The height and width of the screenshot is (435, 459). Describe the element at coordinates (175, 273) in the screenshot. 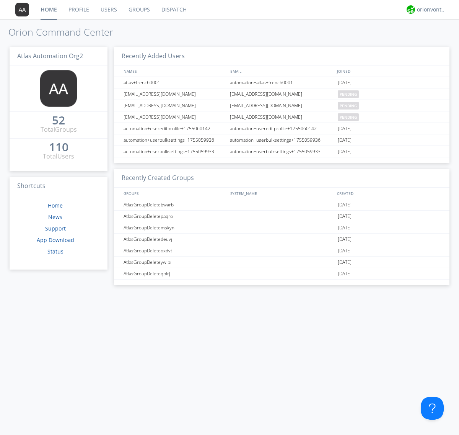

I see `div: AtlasGroupDeleteqpirj` at that location.